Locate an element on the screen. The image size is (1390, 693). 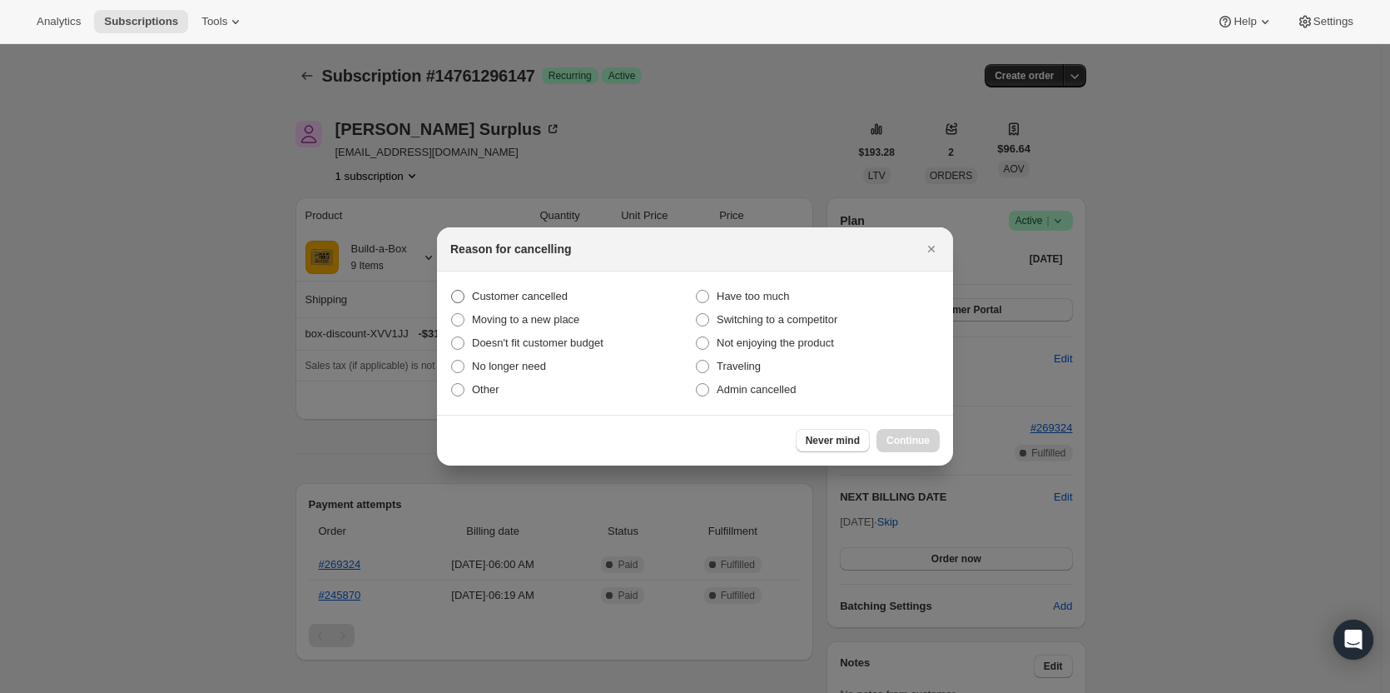
span: Traveling is located at coordinates (738, 365).